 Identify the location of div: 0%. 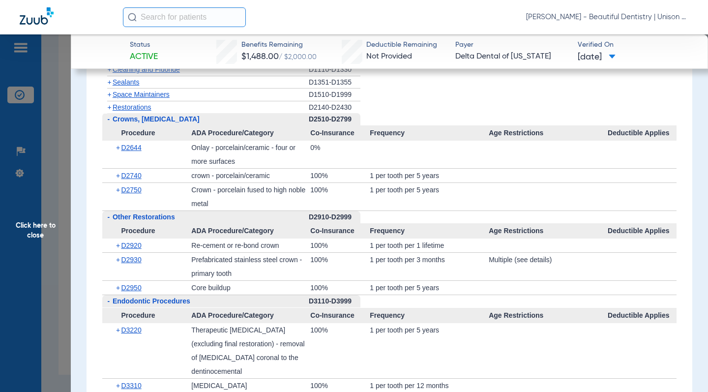
(340, 154).